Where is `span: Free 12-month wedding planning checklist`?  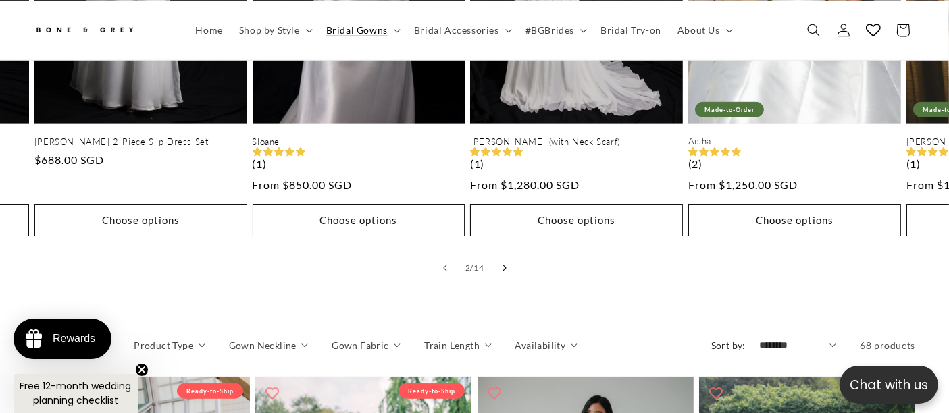 span: Free 12-month wedding planning checklist is located at coordinates (76, 393).